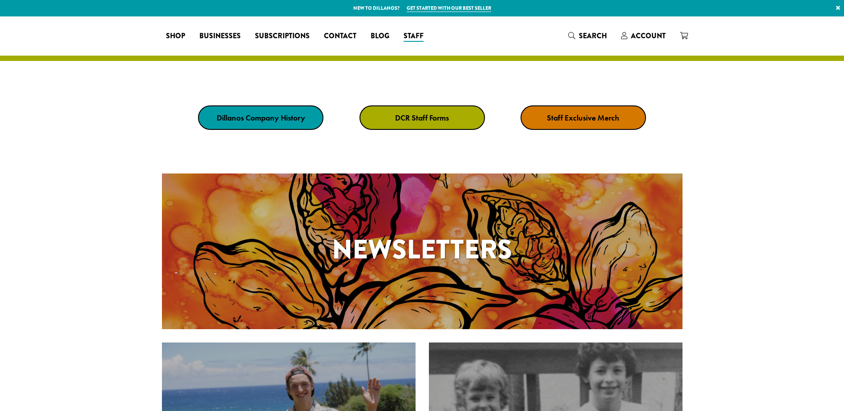 This screenshot has width=844, height=411. What do you see at coordinates (175, 36) in the screenshot?
I see `span: Shop` at bounding box center [175, 36].